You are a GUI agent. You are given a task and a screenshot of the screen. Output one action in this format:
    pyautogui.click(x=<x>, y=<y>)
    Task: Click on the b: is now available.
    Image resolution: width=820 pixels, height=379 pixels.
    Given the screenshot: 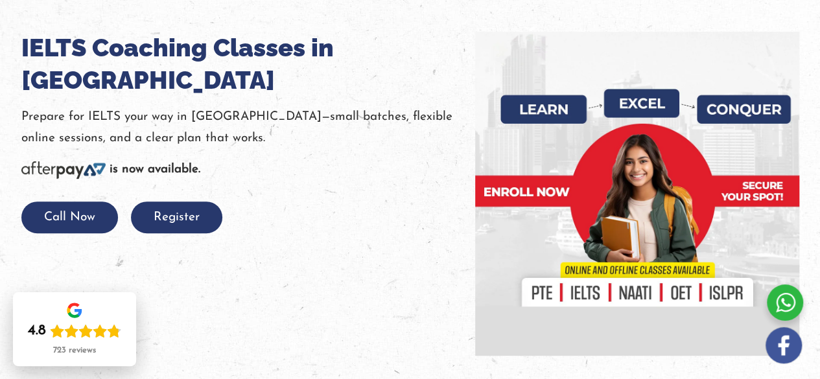 What is the action you would take?
    pyautogui.click(x=155, y=169)
    